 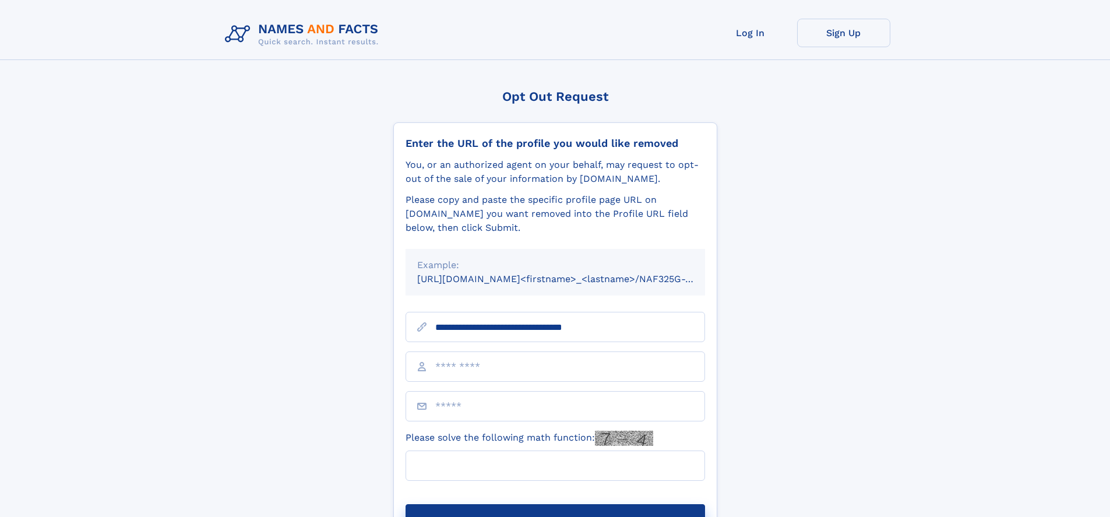 I want to click on a: Log In, so click(x=750, y=33).